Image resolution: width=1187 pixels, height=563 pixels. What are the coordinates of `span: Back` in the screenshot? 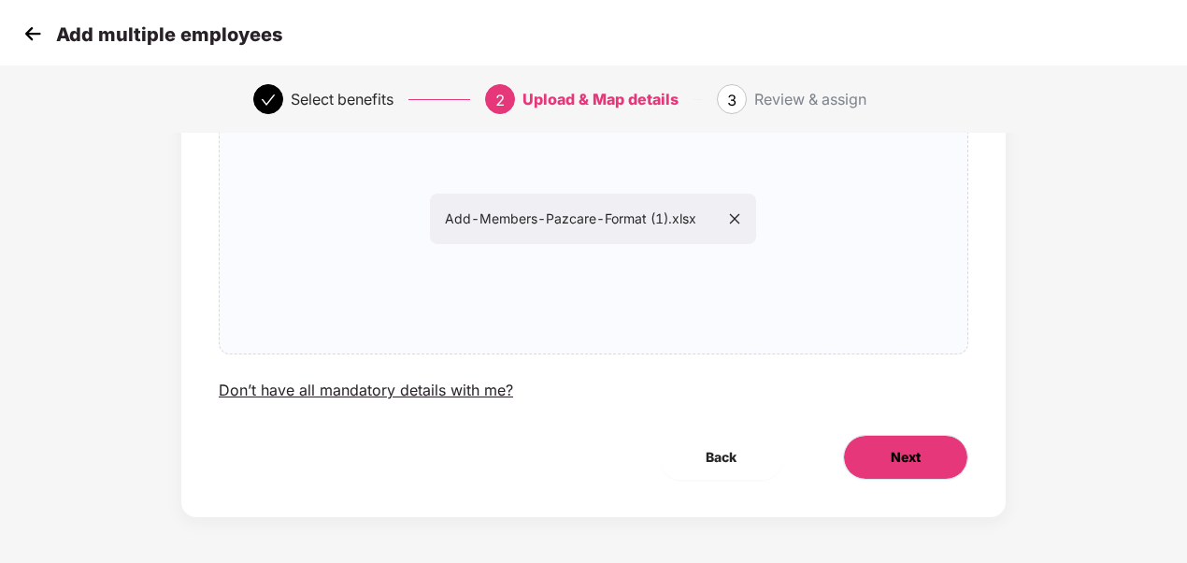 It's located at (720, 457).